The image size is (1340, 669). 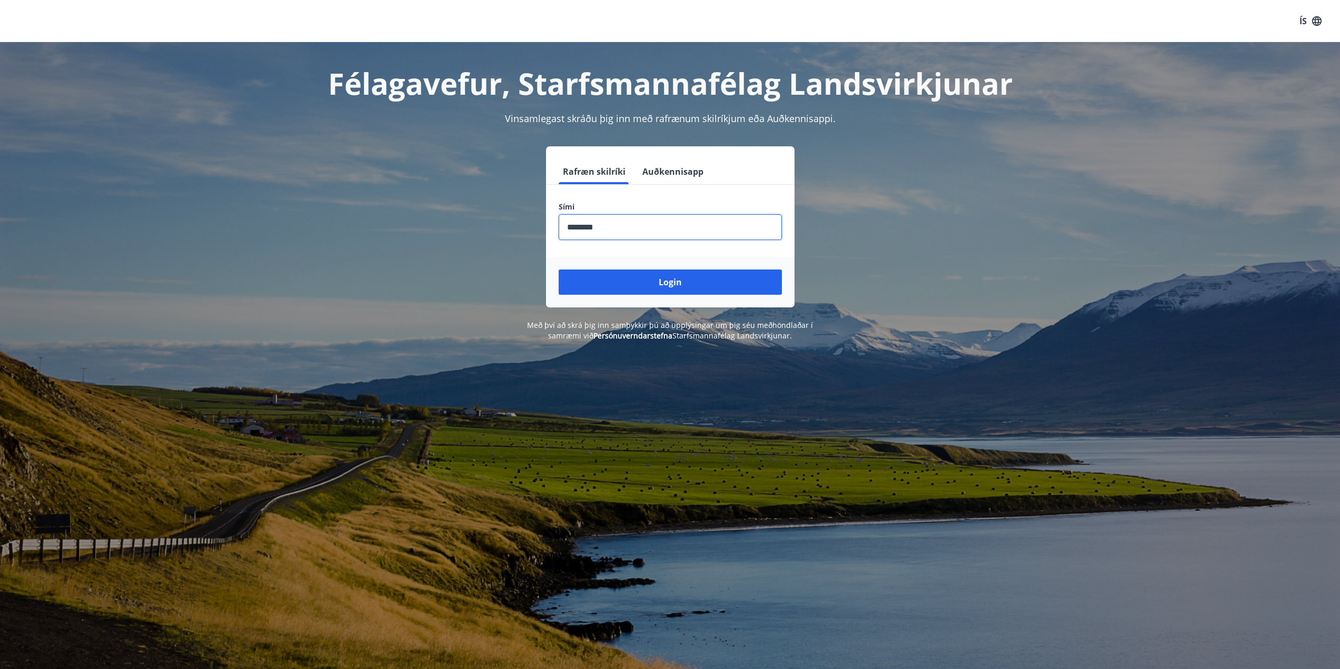 I want to click on button: Auðkennisapp, so click(x=673, y=172).